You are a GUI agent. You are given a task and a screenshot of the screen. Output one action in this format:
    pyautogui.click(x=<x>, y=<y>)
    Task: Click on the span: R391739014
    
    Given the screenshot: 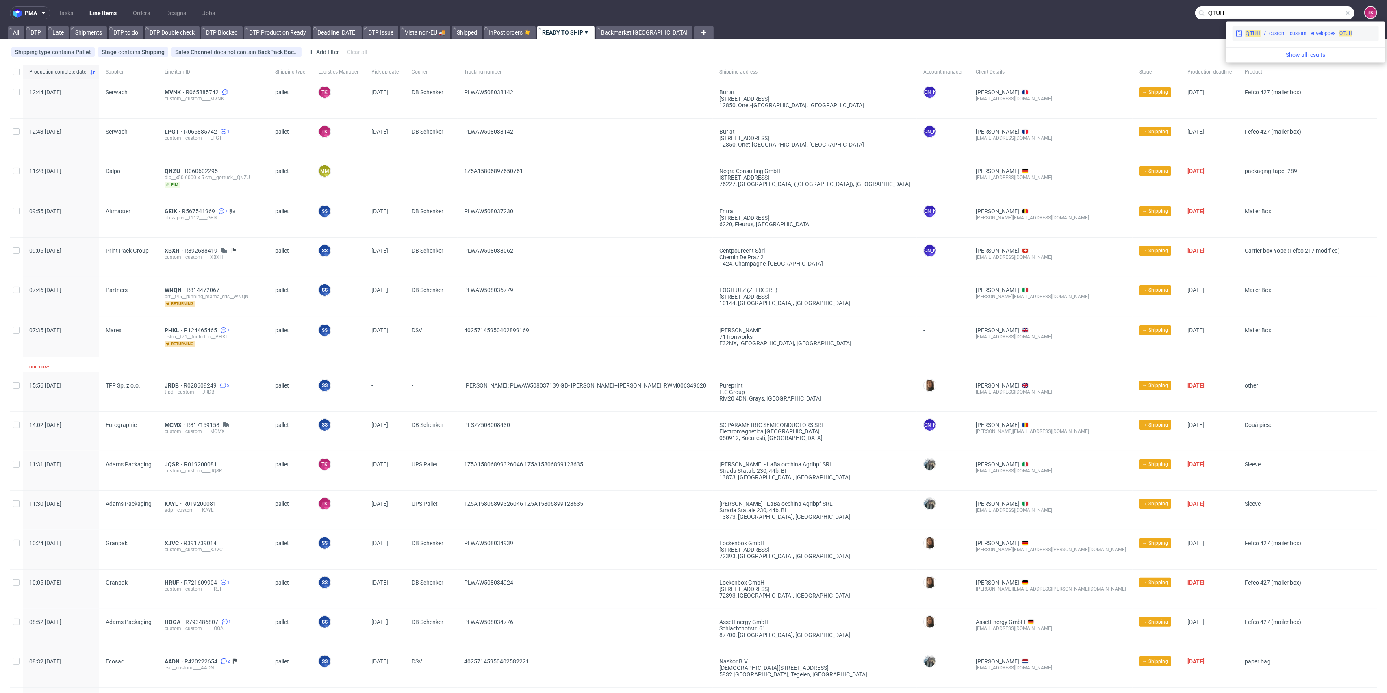 What is the action you would take?
    pyautogui.click(x=201, y=543)
    